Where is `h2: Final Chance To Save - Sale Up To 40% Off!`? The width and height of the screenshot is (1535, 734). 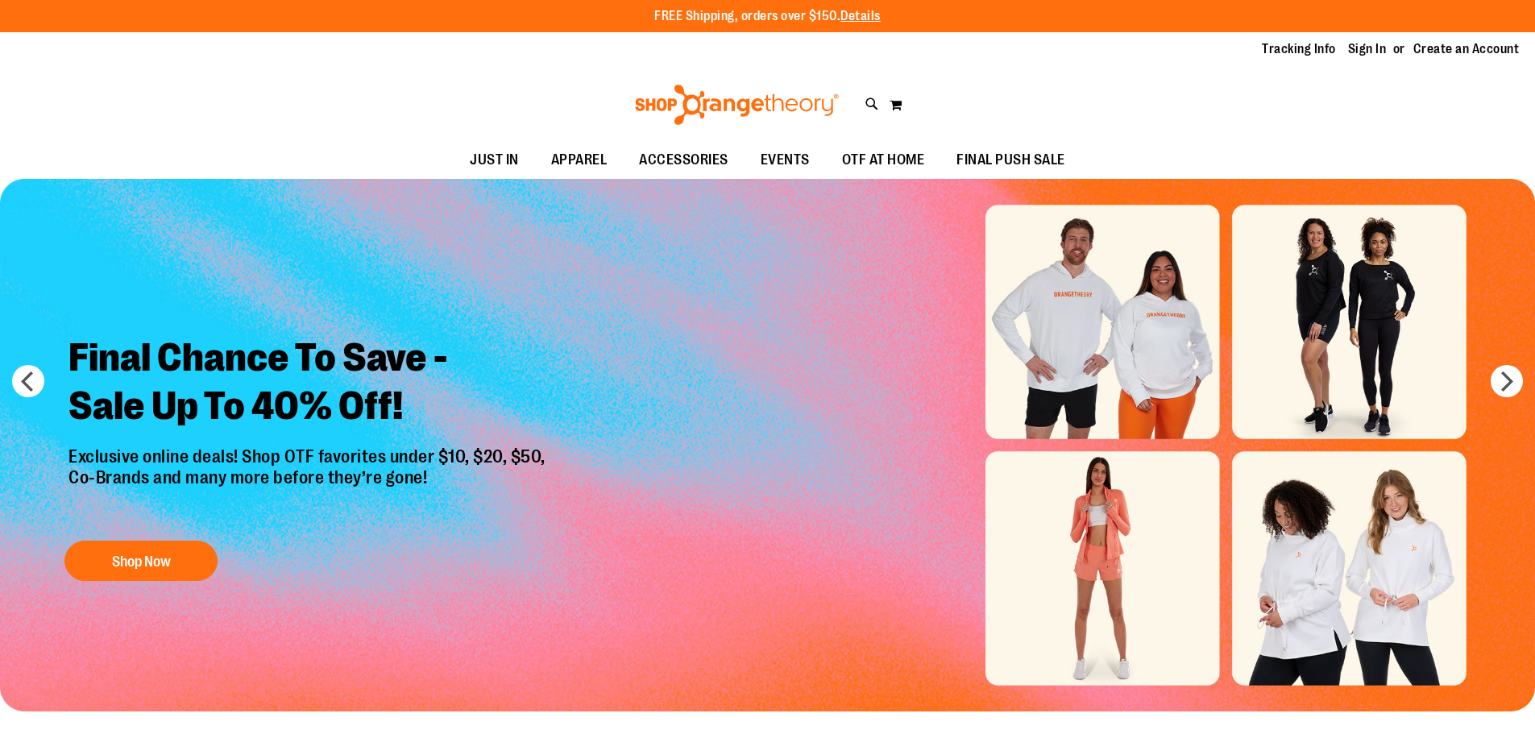 h2: Final Chance To Save - Sale Up To 40% Off! is located at coordinates (309, 384).